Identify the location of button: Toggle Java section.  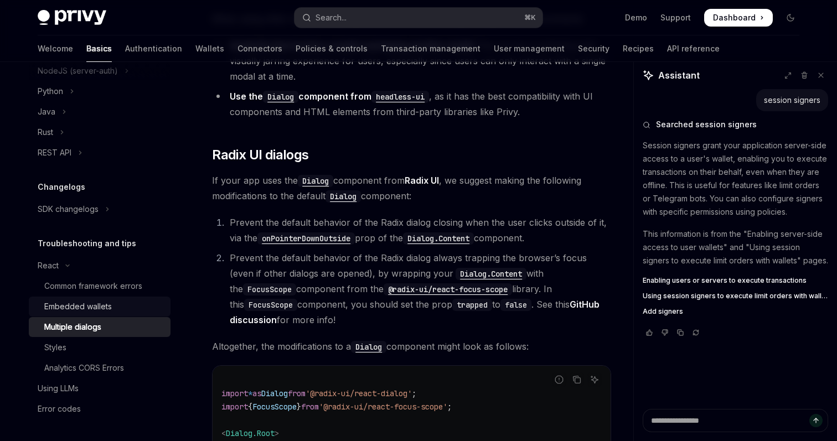
(100, 112).